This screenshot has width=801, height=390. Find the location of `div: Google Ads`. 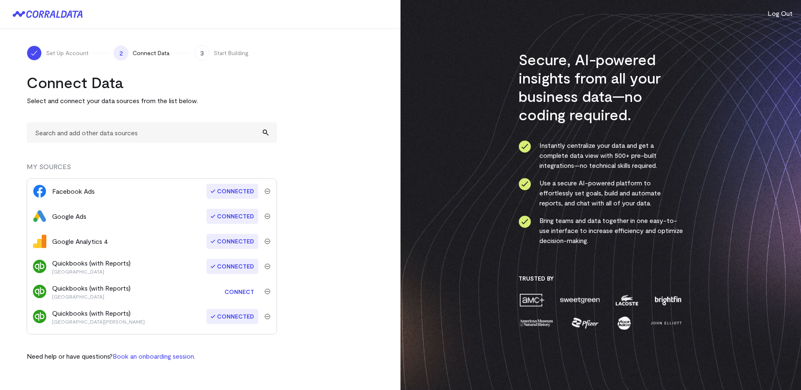

div: Google Ads is located at coordinates (69, 216).